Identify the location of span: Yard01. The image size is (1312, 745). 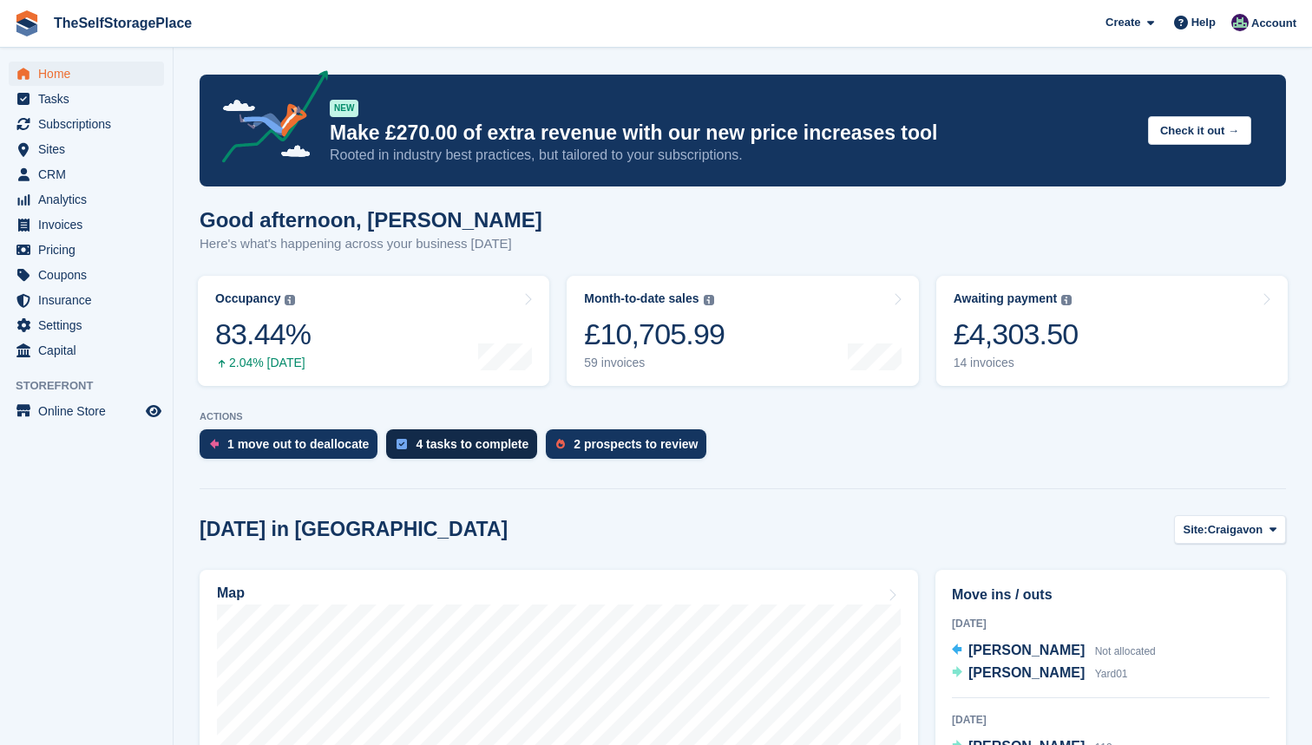
(1111, 674).